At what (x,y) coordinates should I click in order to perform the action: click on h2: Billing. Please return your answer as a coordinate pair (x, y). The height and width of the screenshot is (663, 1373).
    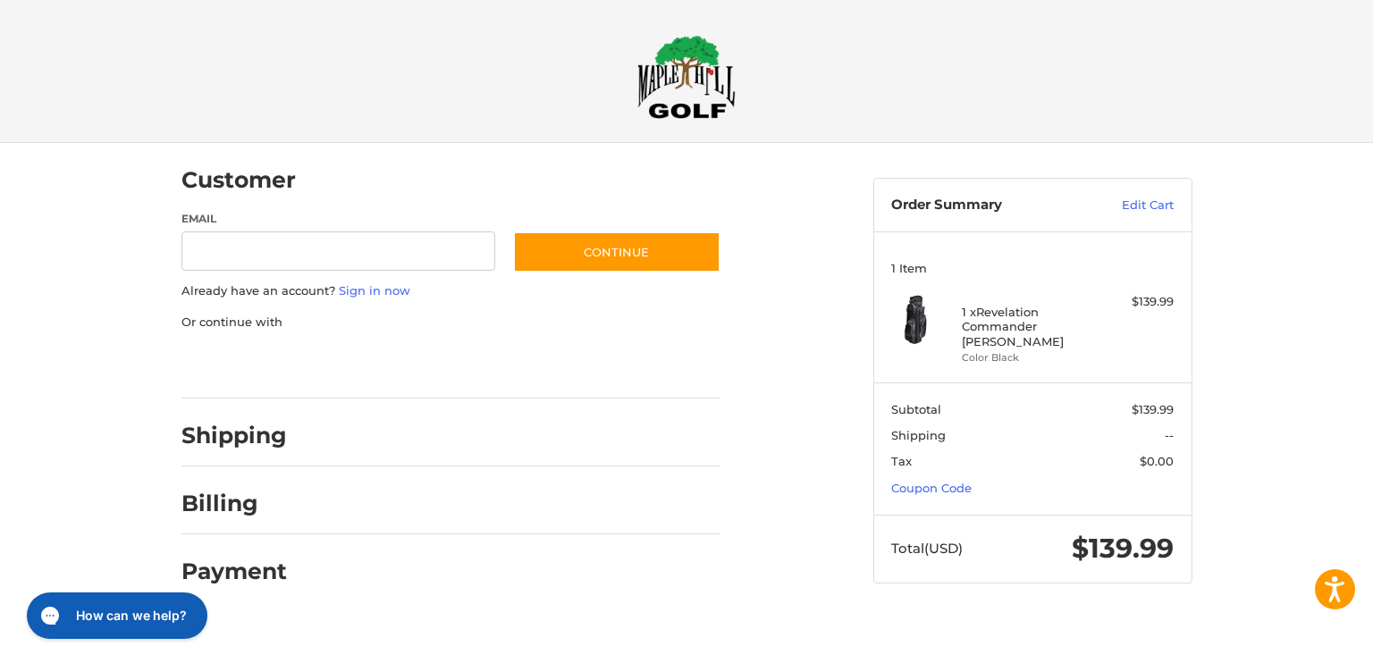
    Looking at the image, I should click on (233, 503).